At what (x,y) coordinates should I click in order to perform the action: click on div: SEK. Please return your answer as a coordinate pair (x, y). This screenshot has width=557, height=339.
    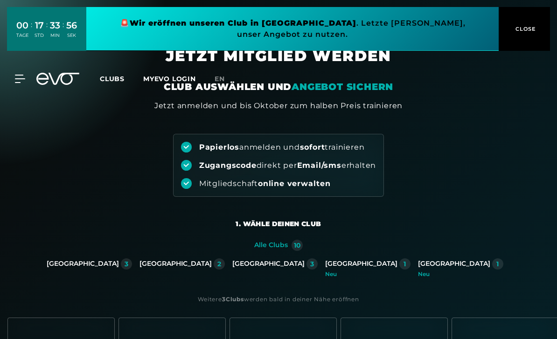
    Looking at the image, I should click on (71, 35).